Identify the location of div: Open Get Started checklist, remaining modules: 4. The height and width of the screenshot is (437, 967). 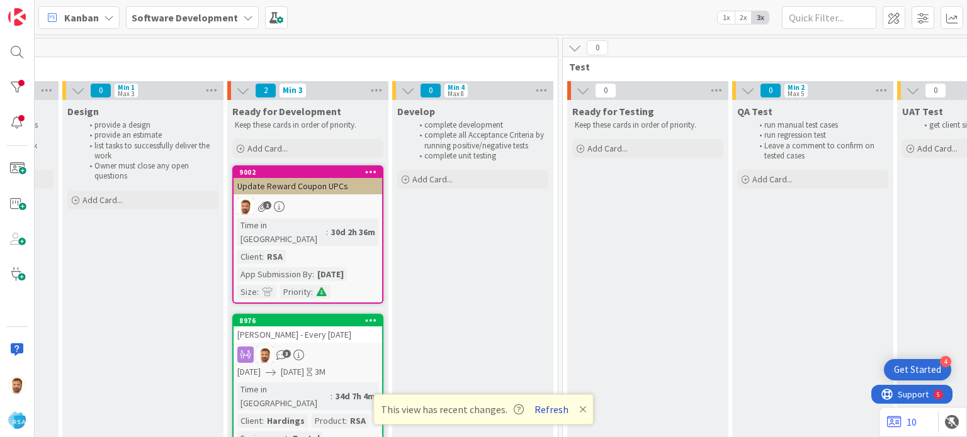
(917, 370).